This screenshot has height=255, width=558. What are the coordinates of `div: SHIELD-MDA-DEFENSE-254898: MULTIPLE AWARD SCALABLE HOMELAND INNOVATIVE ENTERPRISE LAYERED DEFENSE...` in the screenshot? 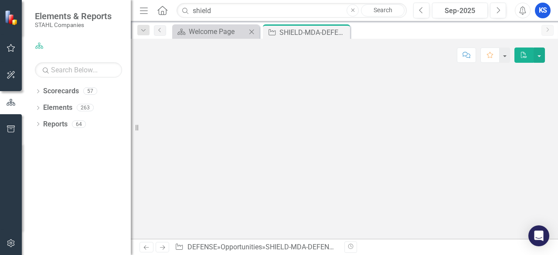 It's located at (314, 32).